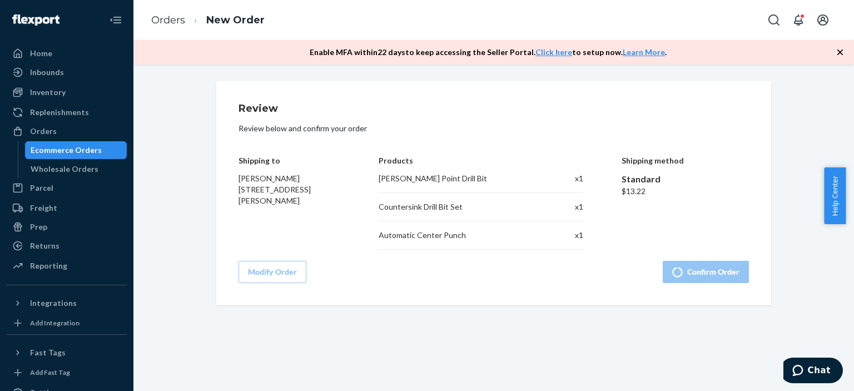  I want to click on a: Parcel, so click(67, 188).